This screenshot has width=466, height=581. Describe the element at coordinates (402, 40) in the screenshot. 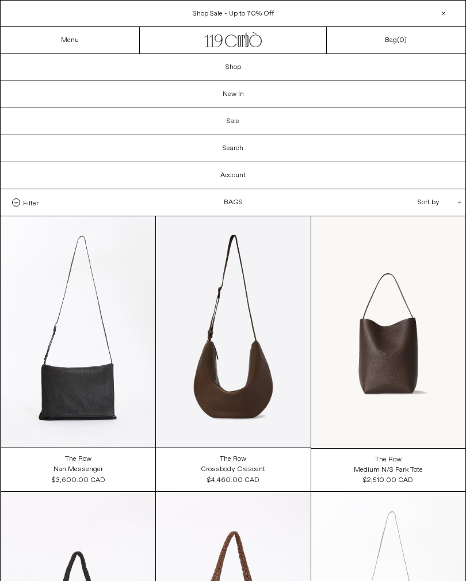

I see `span: 0` at that location.